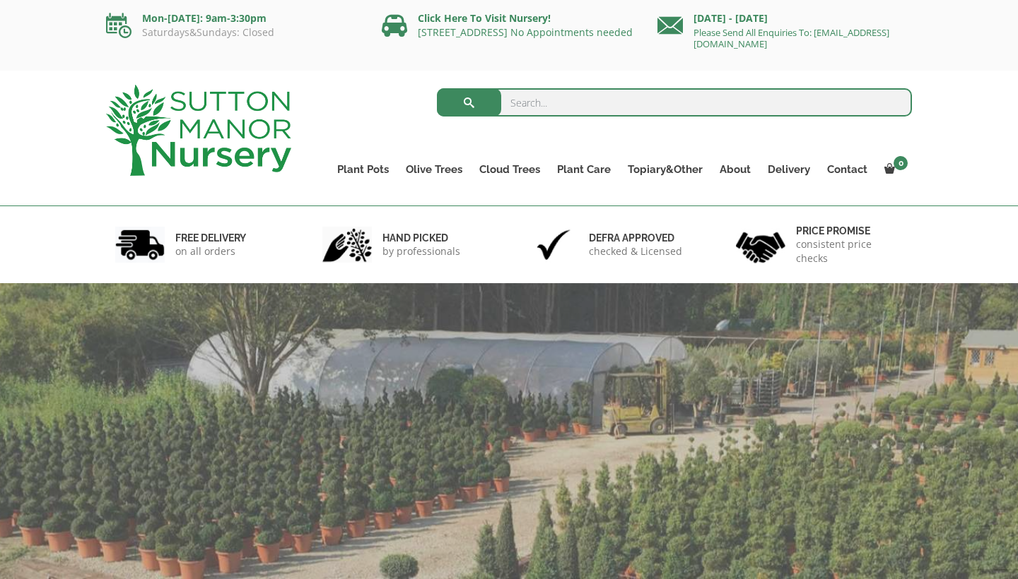  I want to click on a: Plant Pots, so click(363, 170).